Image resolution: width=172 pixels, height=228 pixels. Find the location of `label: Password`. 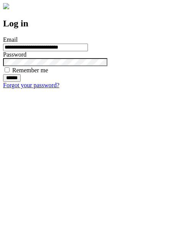

label: Password is located at coordinates (15, 54).